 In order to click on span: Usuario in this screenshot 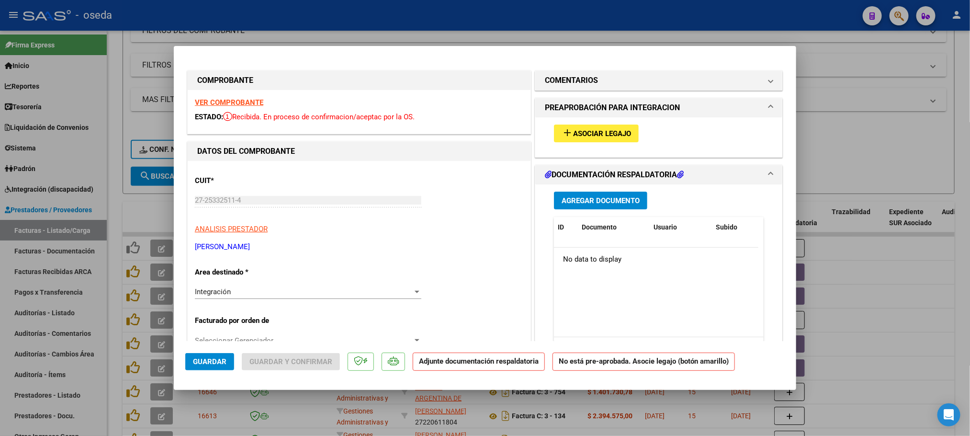, I will do `click(665, 227)`.